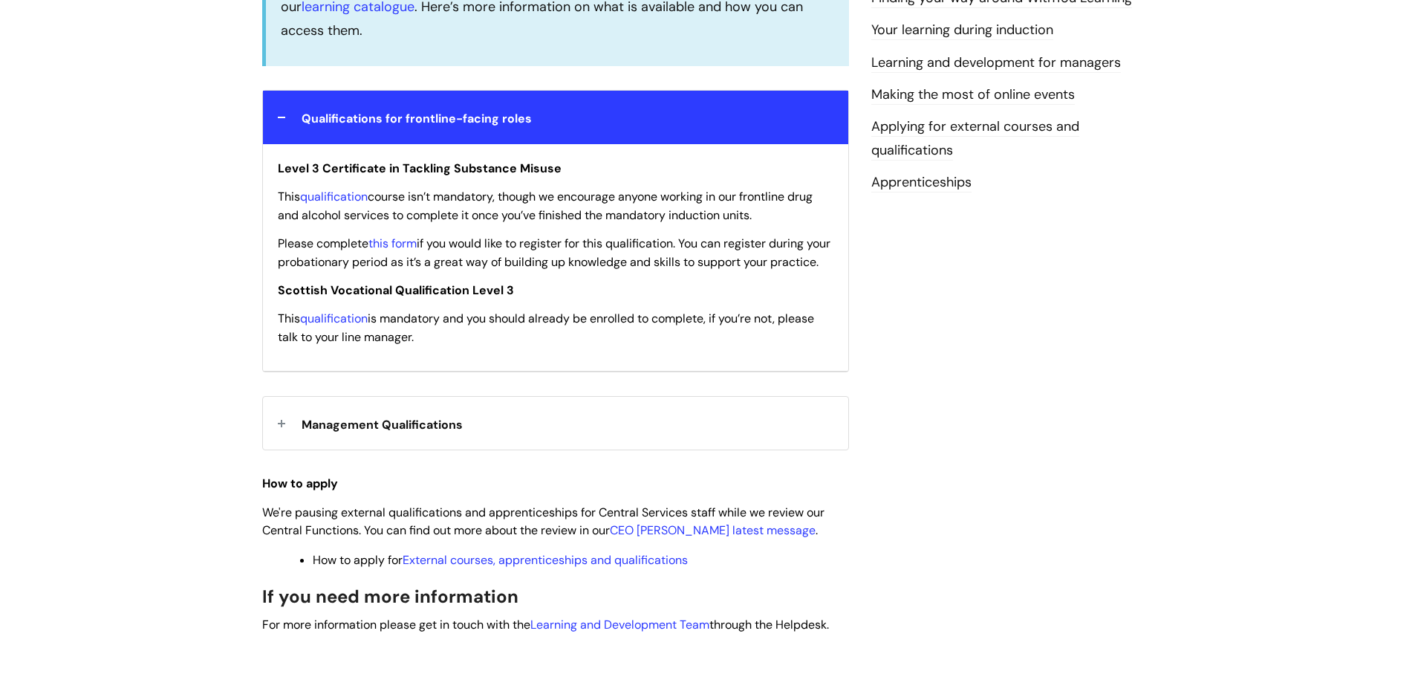  I want to click on a: Making the most of online events, so click(973, 95).